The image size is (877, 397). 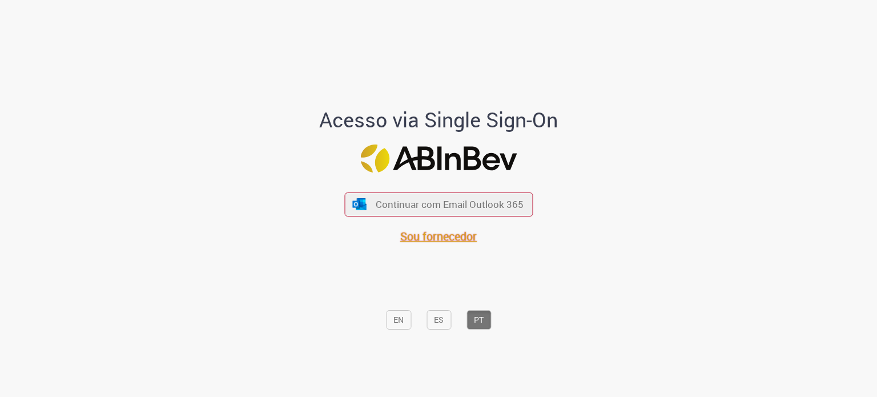 What do you see at coordinates (449, 204) in the screenshot?
I see `span: Continuar com Email Outlook 365` at bounding box center [449, 204].